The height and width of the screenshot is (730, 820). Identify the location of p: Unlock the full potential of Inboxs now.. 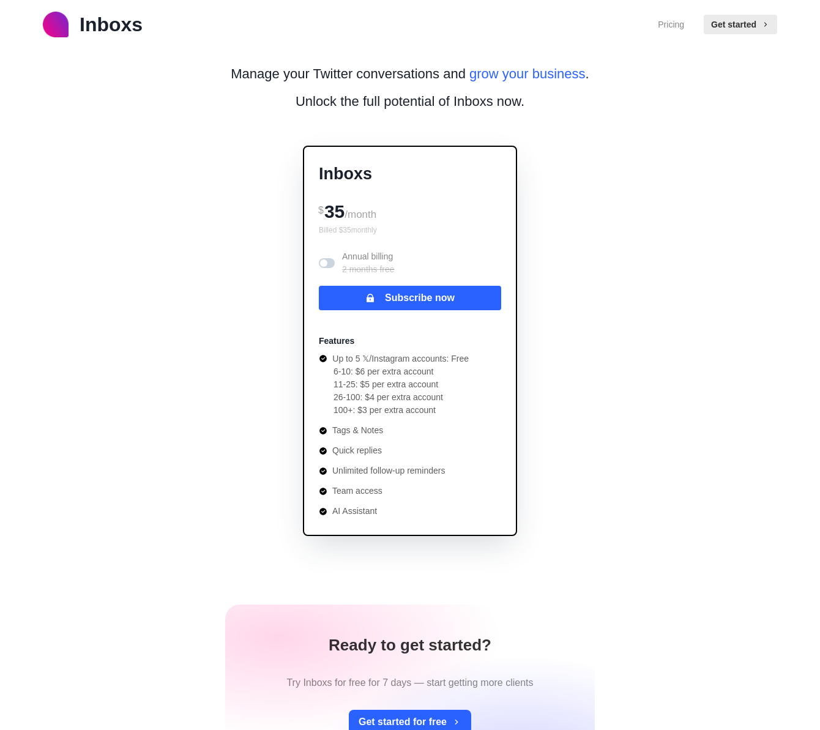
(410, 101).